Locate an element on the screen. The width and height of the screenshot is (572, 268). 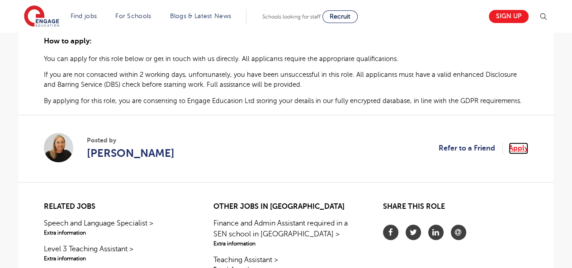
h2: Share this role is located at coordinates (456, 209).